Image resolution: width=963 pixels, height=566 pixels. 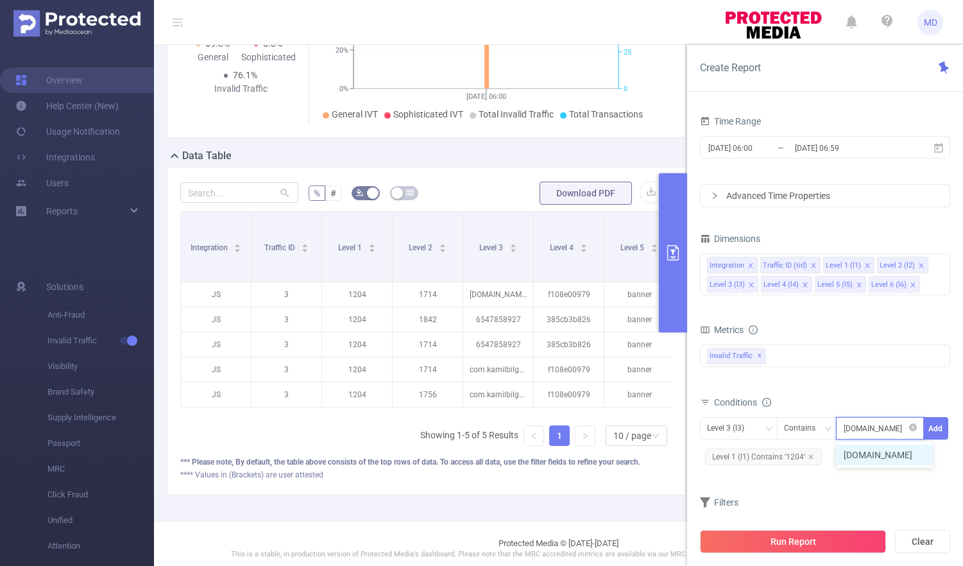 I want to click on div: Level 1 (l1), so click(x=843, y=266).